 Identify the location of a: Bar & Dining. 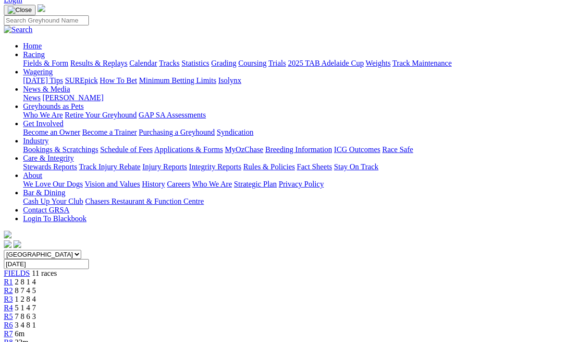
(44, 193).